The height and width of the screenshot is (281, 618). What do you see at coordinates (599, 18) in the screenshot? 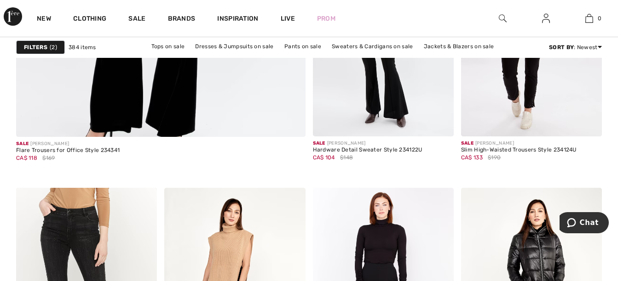
I see `span: 0` at bounding box center [599, 18].